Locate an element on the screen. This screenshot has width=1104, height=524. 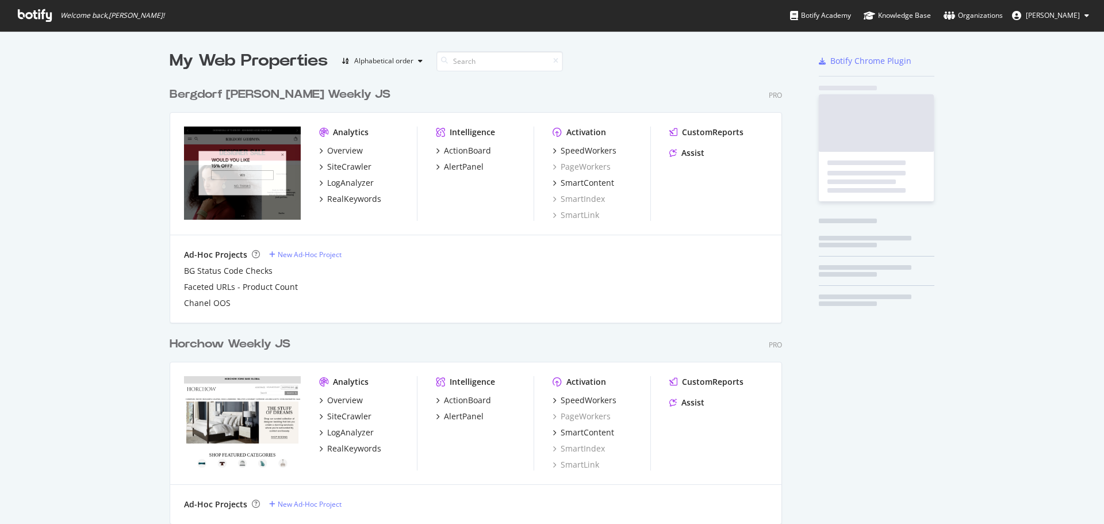
div: My Web Properties is located at coordinates (248, 61).